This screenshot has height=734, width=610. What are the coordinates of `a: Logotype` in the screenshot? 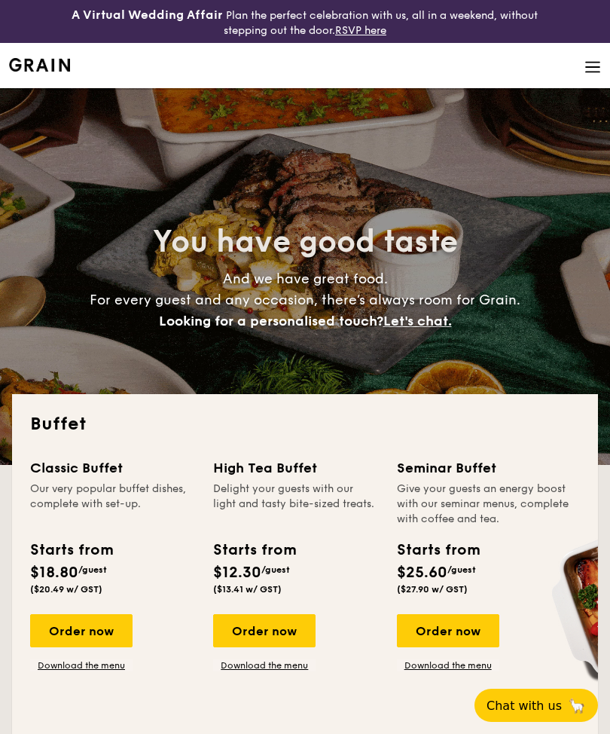 It's located at (39, 65).